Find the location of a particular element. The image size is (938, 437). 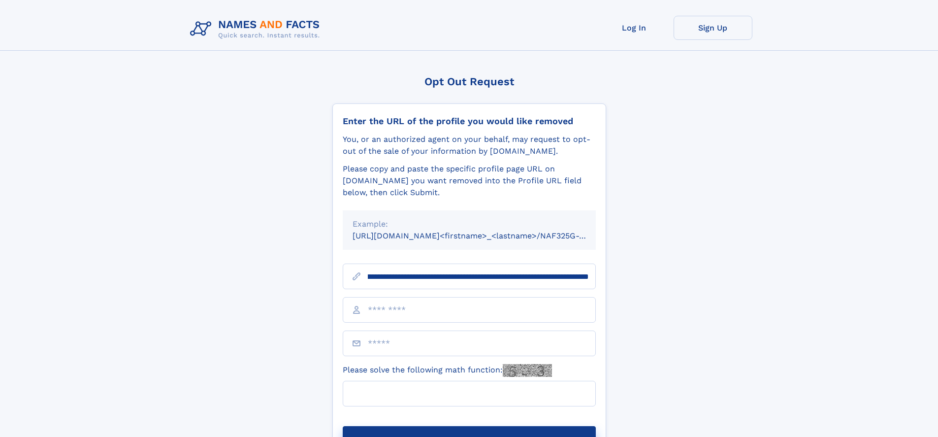

div: You, or an authorized agent on your behalf, may request to opt-out of the sale of your informatio... is located at coordinates (469, 145).